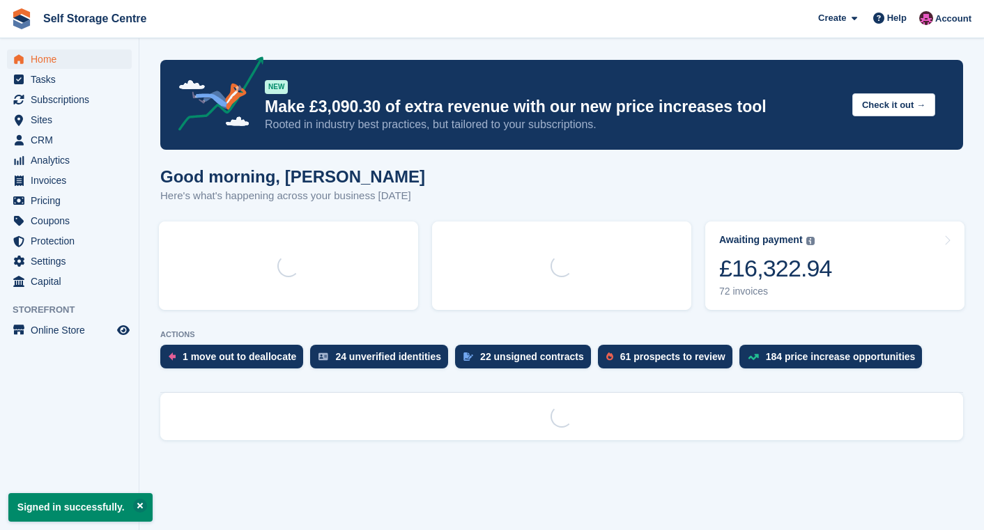 The image size is (984, 530). Describe the element at coordinates (72, 100) in the screenshot. I see `span: Subscriptions` at that location.